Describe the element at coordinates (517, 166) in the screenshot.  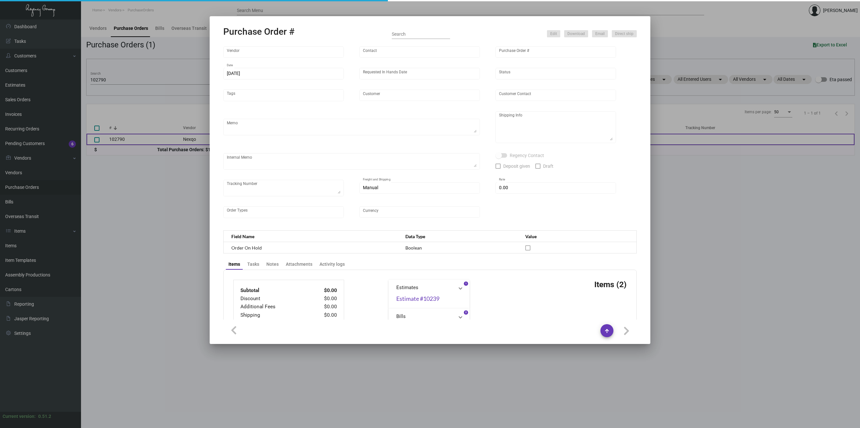
I see `span: Deposit given` at that location.